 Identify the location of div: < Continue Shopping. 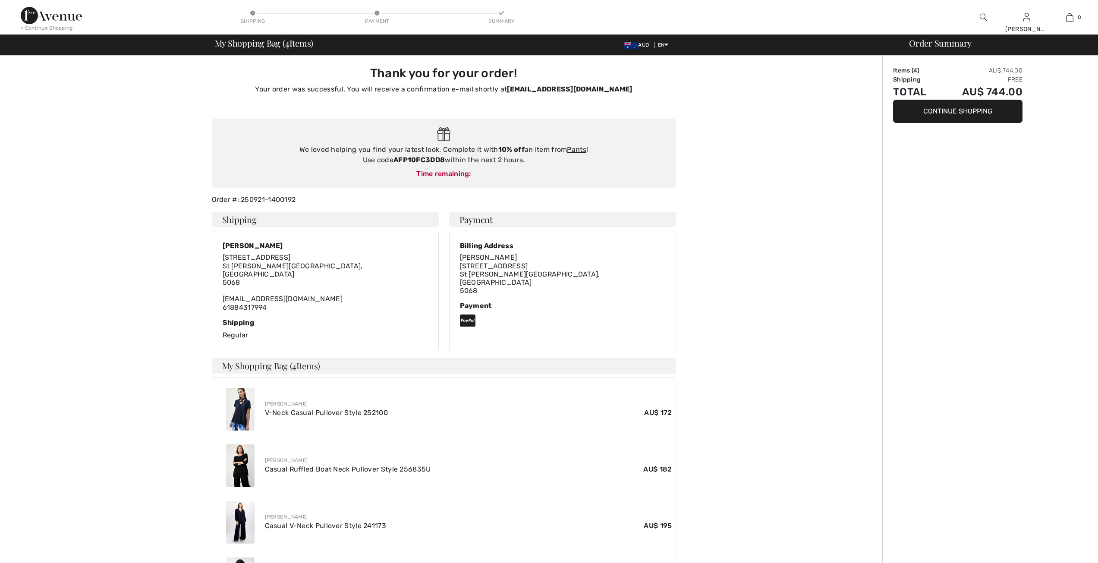
(47, 28).